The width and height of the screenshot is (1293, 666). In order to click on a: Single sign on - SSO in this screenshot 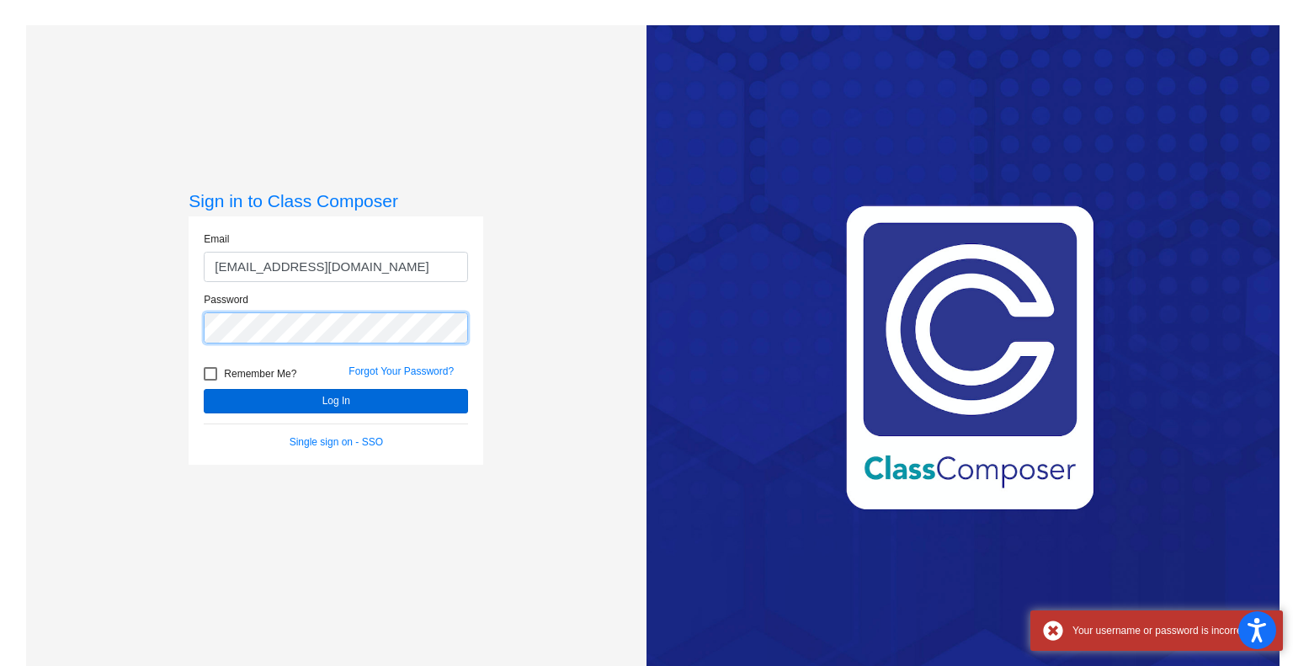, I will do `click(336, 442)`.